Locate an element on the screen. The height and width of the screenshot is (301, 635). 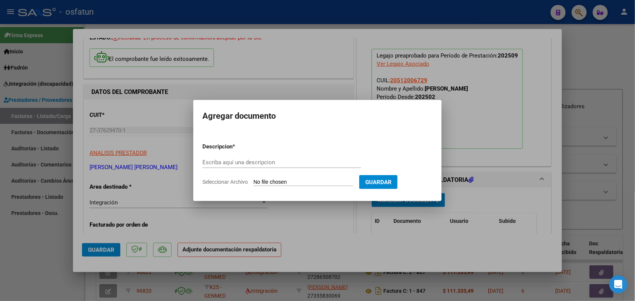
p: Descripcion is located at coordinates (237, 147).